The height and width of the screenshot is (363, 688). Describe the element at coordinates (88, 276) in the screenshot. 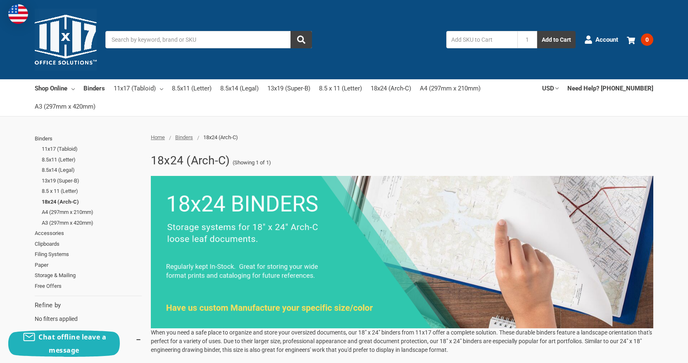

I see `a: Storage & Mailing` at that location.